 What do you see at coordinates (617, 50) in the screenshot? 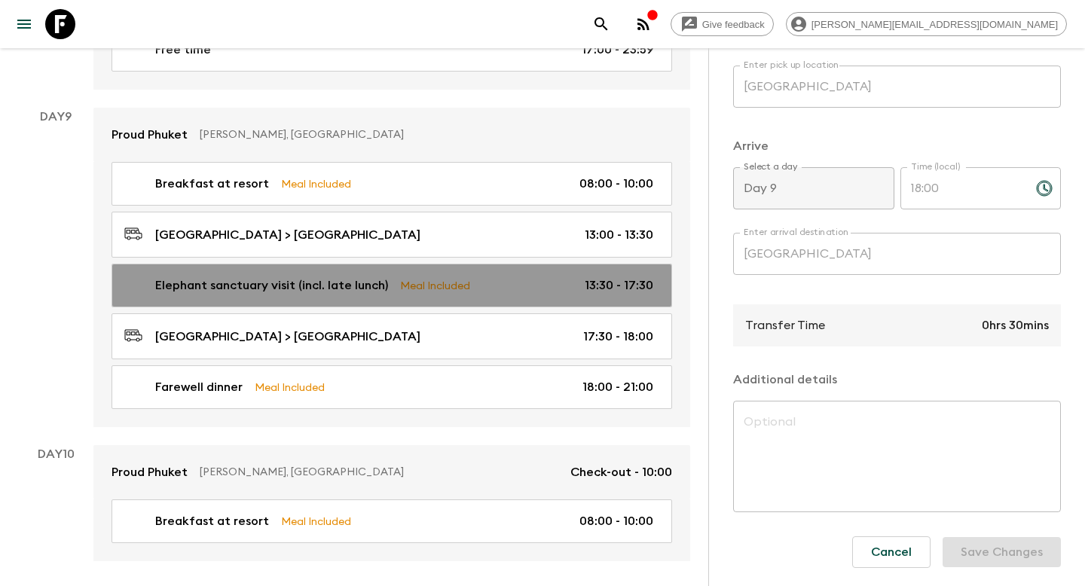
I see `p: 17:00 - 23:59` at bounding box center [617, 50].